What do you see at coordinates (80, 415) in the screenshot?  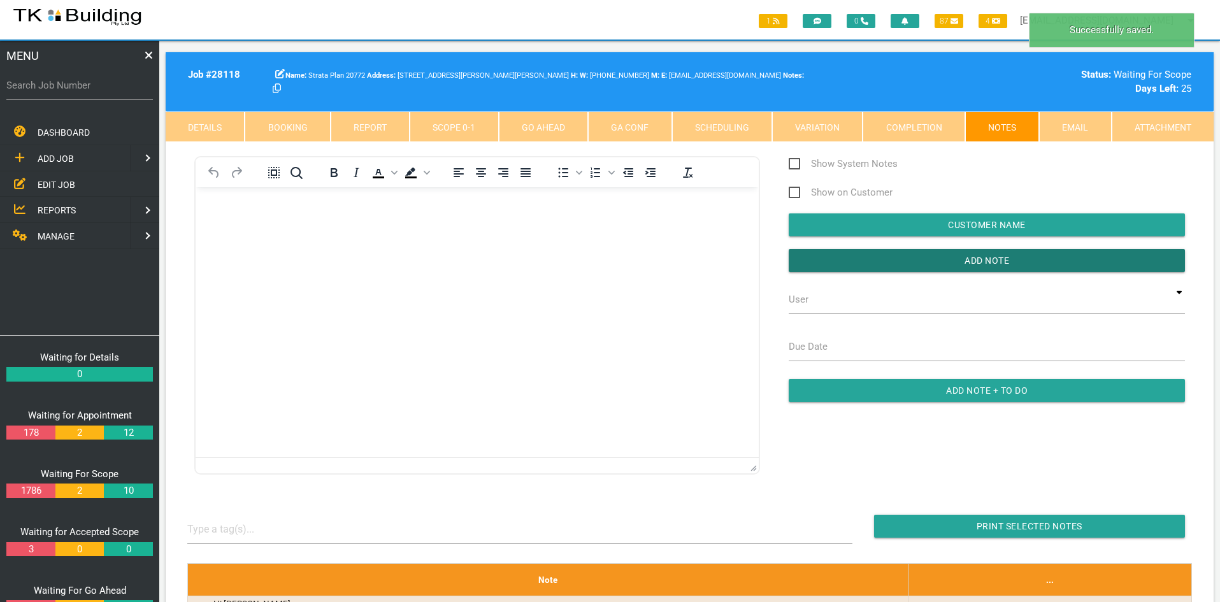 I see `a: Waiting for Appointment` at bounding box center [80, 415].